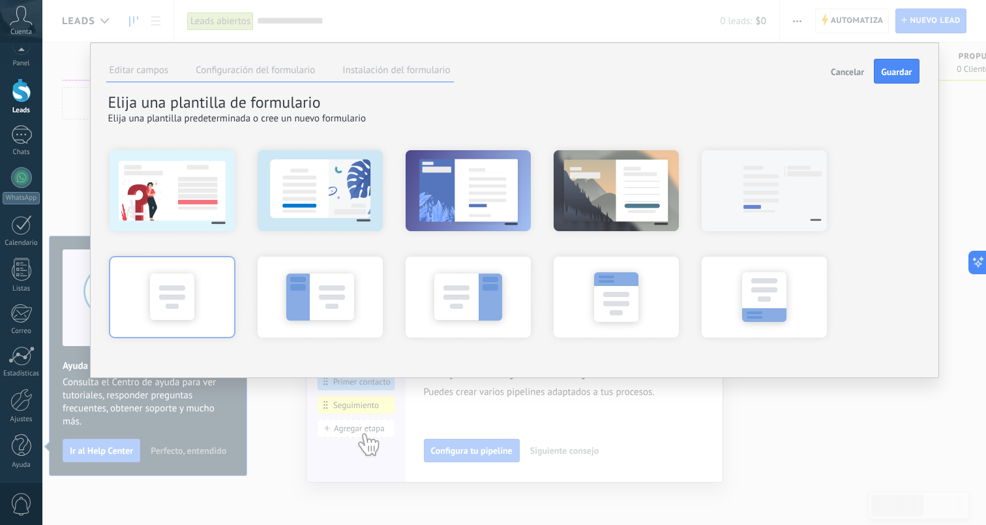  Describe the element at coordinates (847, 72) in the screenshot. I see `span: Cancelar` at that location.